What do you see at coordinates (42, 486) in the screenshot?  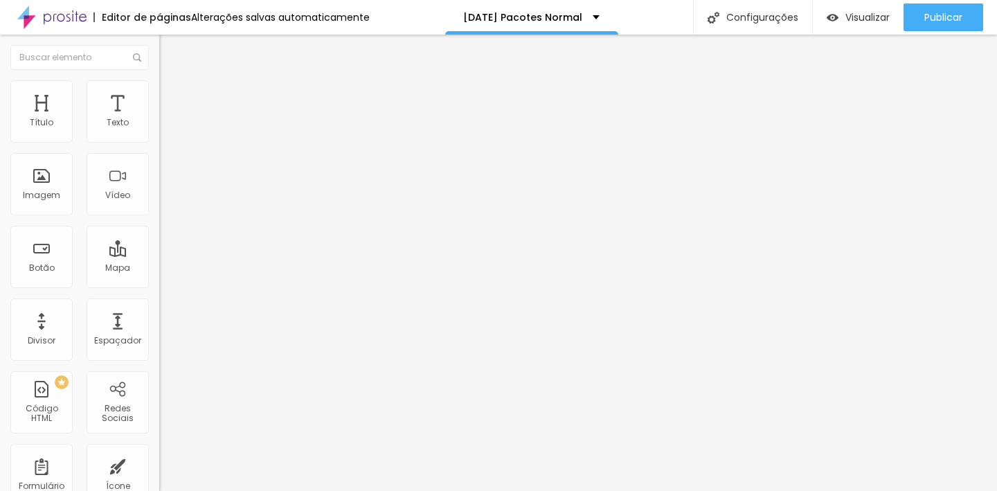 I see `div: Formulário` at bounding box center [42, 486].